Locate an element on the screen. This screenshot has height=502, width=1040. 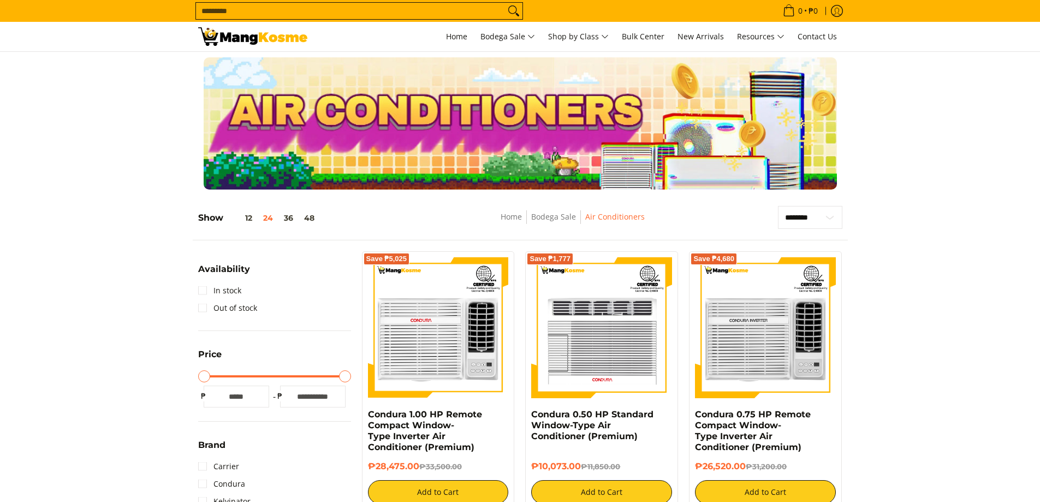
button: 36 is located at coordinates (288, 218).